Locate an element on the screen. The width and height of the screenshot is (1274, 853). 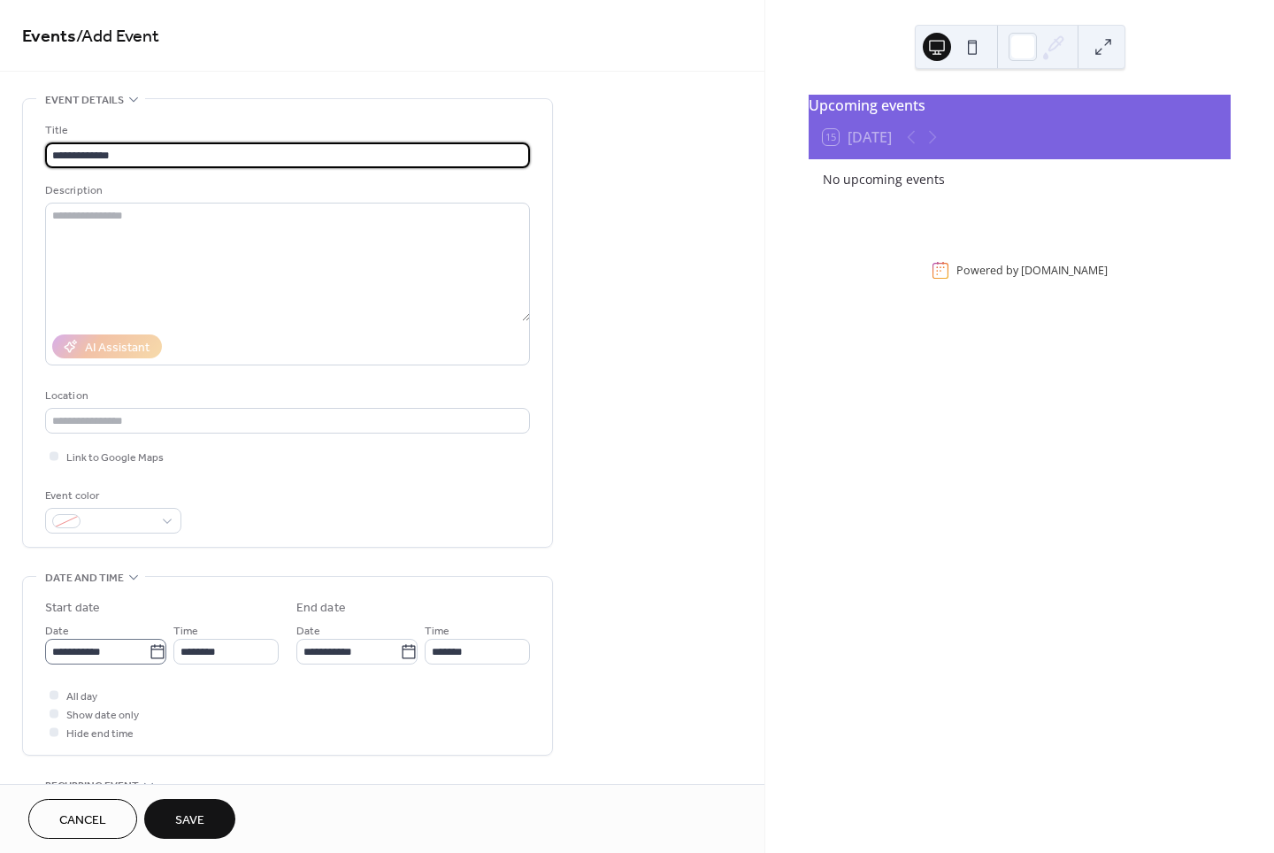
div: Title is located at coordinates (286, 130).